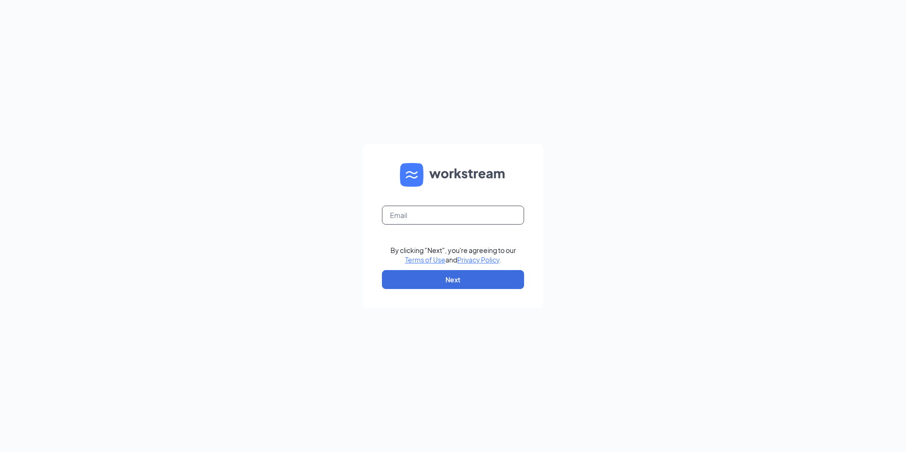  Describe the element at coordinates (453, 255) in the screenshot. I see `div: By clicking "Next", you're agreeing to our and .` at that location.